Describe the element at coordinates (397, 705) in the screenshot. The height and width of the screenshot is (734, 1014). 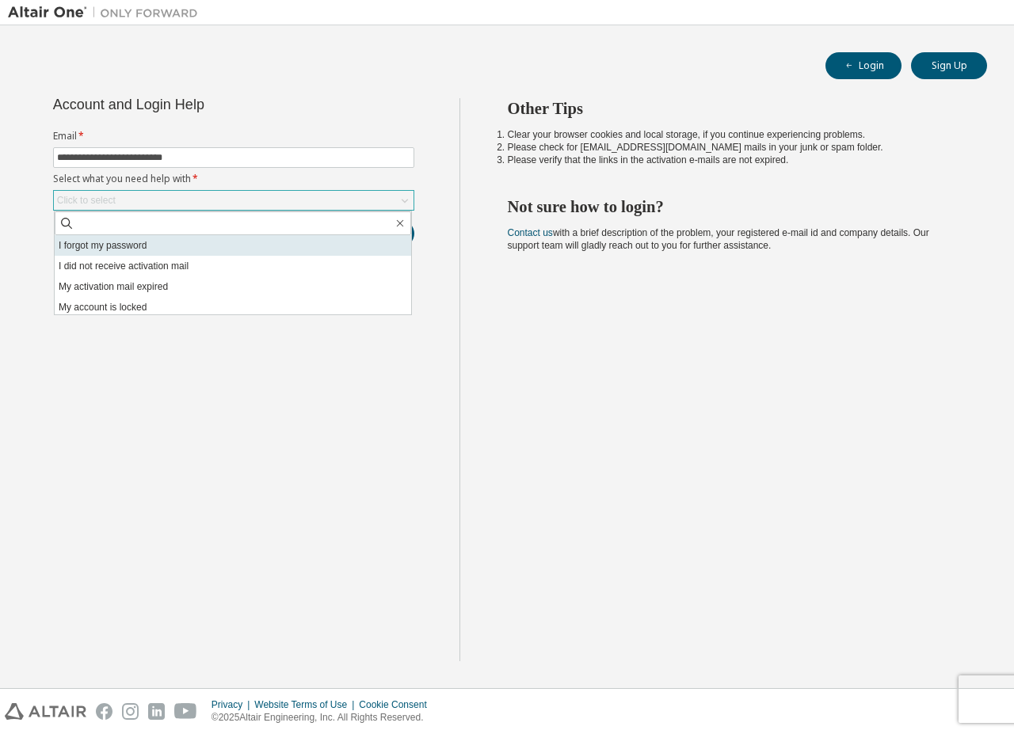
I see `div: Cookie Consent` at that location.